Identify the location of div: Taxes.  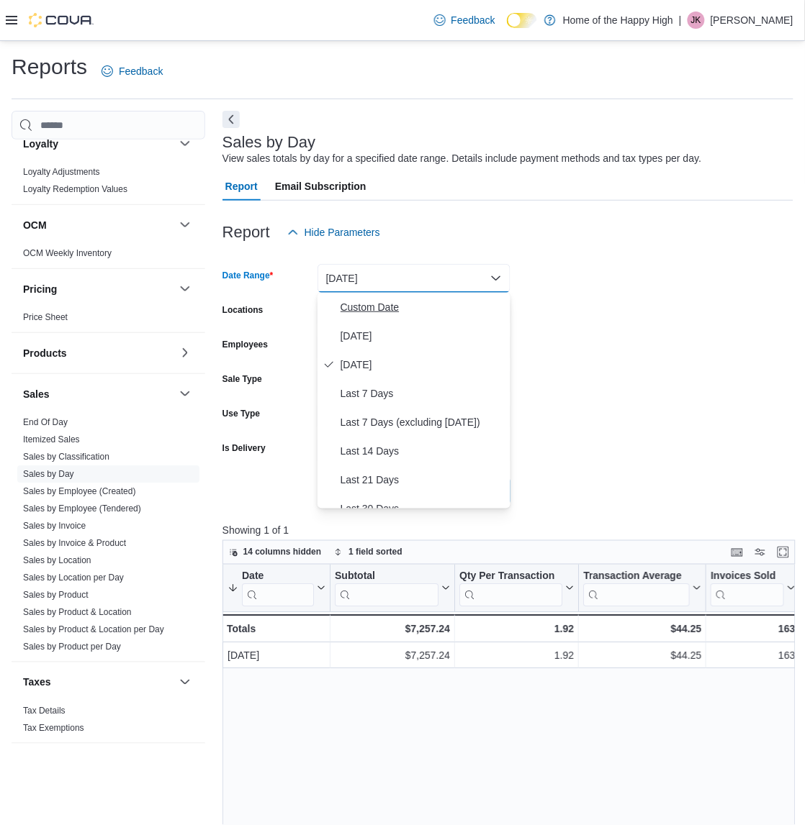
(108, 723).